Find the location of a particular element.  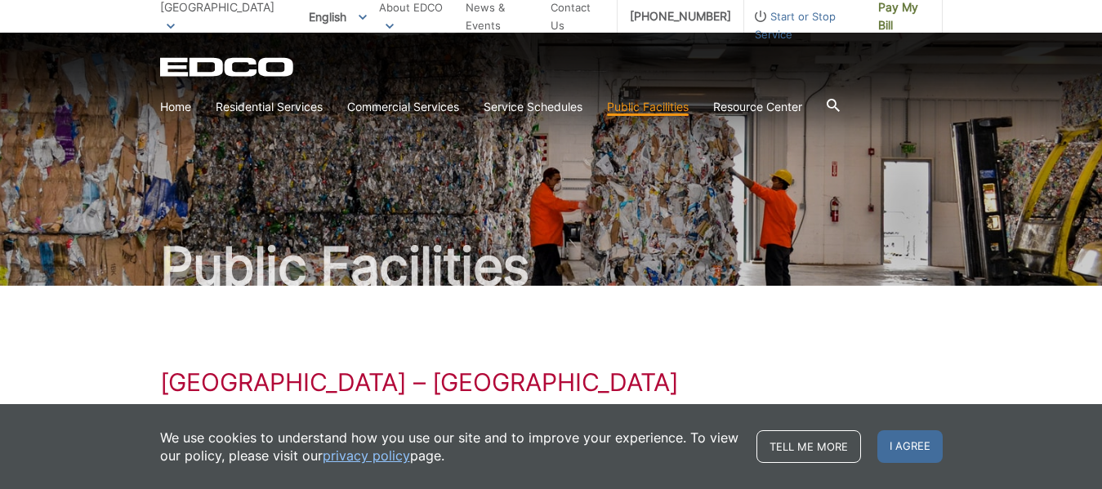

a: Commercial Services is located at coordinates (403, 107).